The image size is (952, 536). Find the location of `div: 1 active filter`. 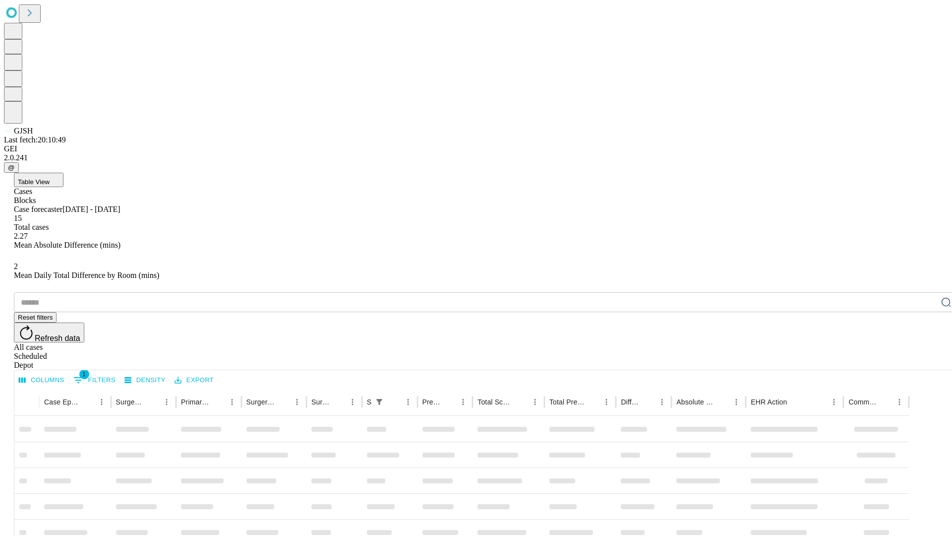

div: 1 active filter is located at coordinates (379, 402).